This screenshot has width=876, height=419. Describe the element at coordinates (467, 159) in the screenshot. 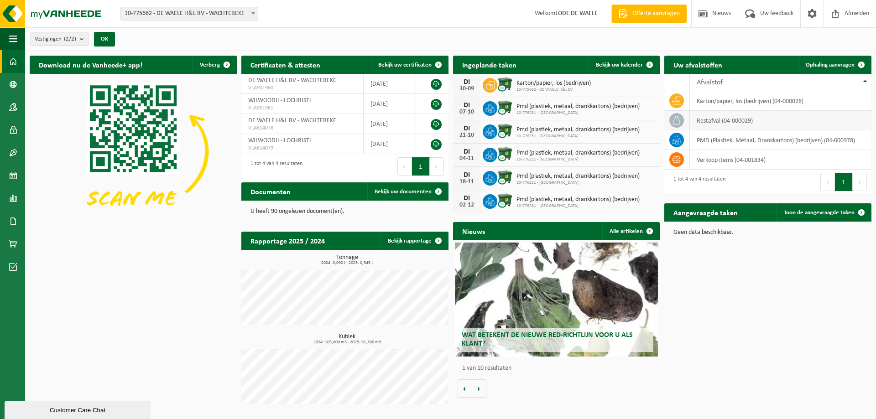

I see `div: 04-11` at that location.